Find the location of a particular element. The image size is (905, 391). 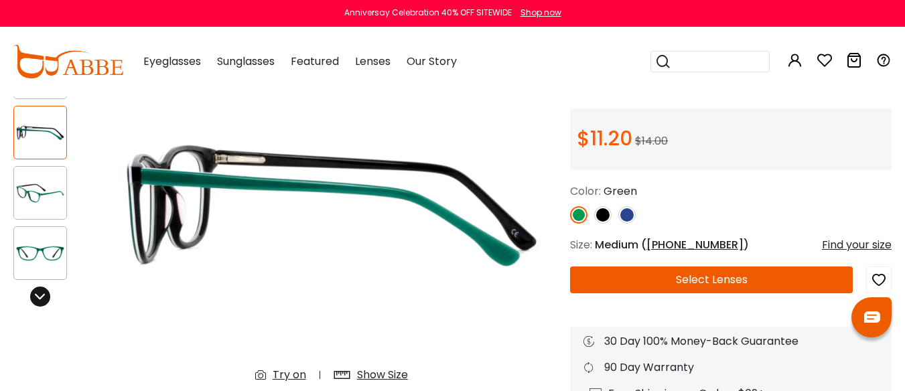

span: $14.00 is located at coordinates (651, 141).